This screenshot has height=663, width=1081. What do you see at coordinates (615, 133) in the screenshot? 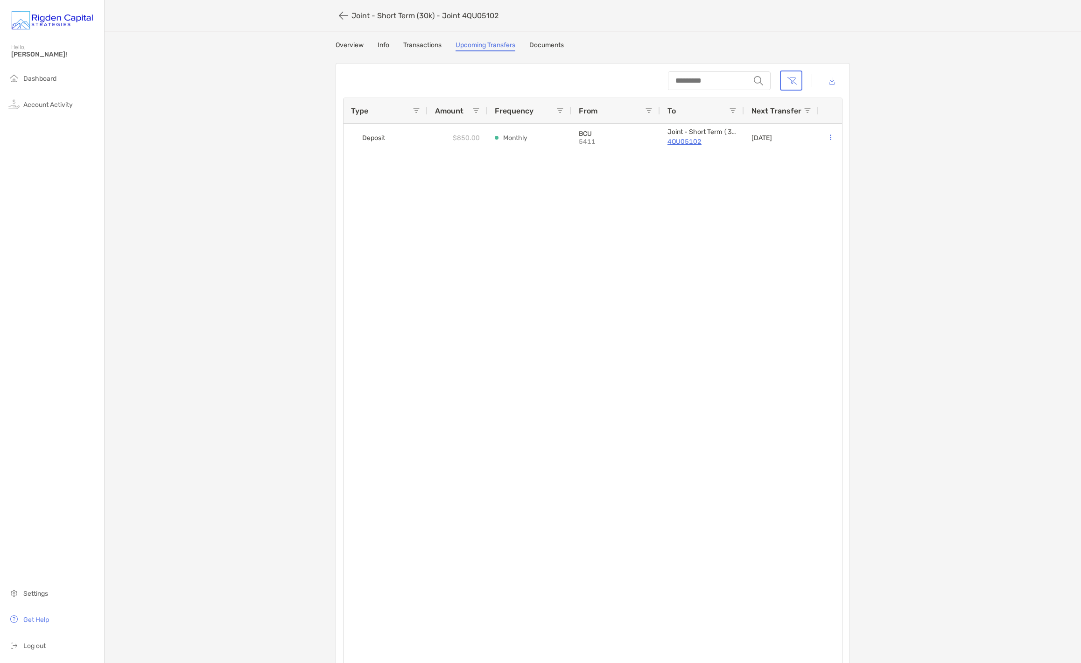
I see `p: BCU` at bounding box center [615, 133].